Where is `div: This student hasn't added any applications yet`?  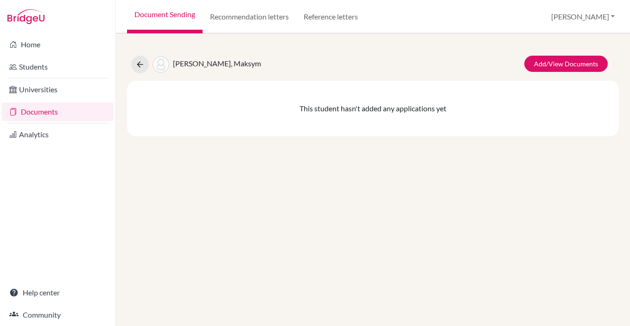
div: This student hasn't added any applications yet is located at coordinates (373, 109).